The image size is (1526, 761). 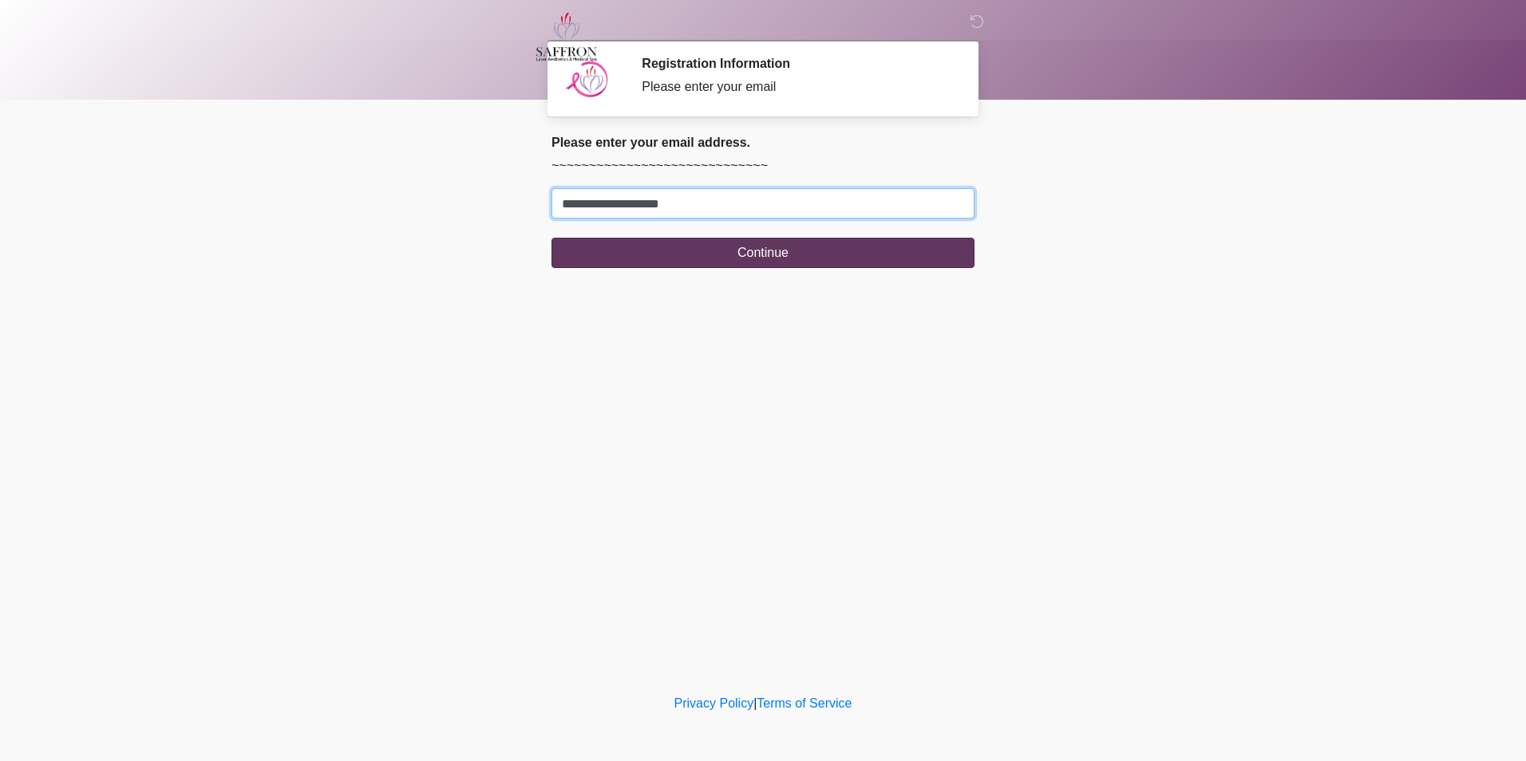 What do you see at coordinates (587, 80) in the screenshot?
I see `img: Agent Avatar` at bounding box center [587, 80].